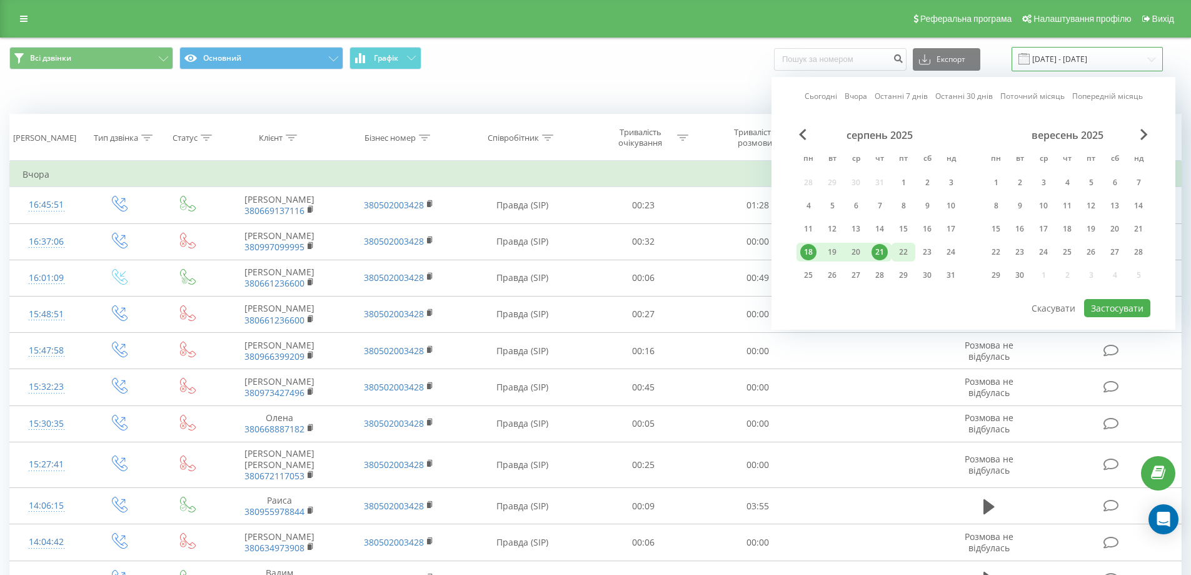  What do you see at coordinates (927, 159) in the screenshot?
I see `abbr: субота` at bounding box center [927, 159].